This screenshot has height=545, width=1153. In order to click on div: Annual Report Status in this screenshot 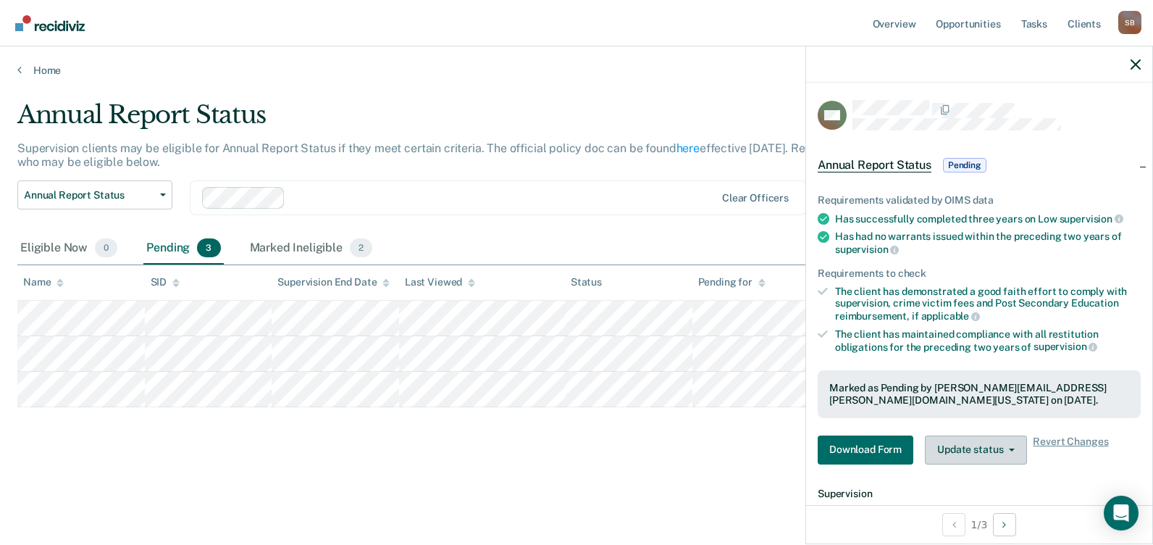, I will do `click(450, 120)`.